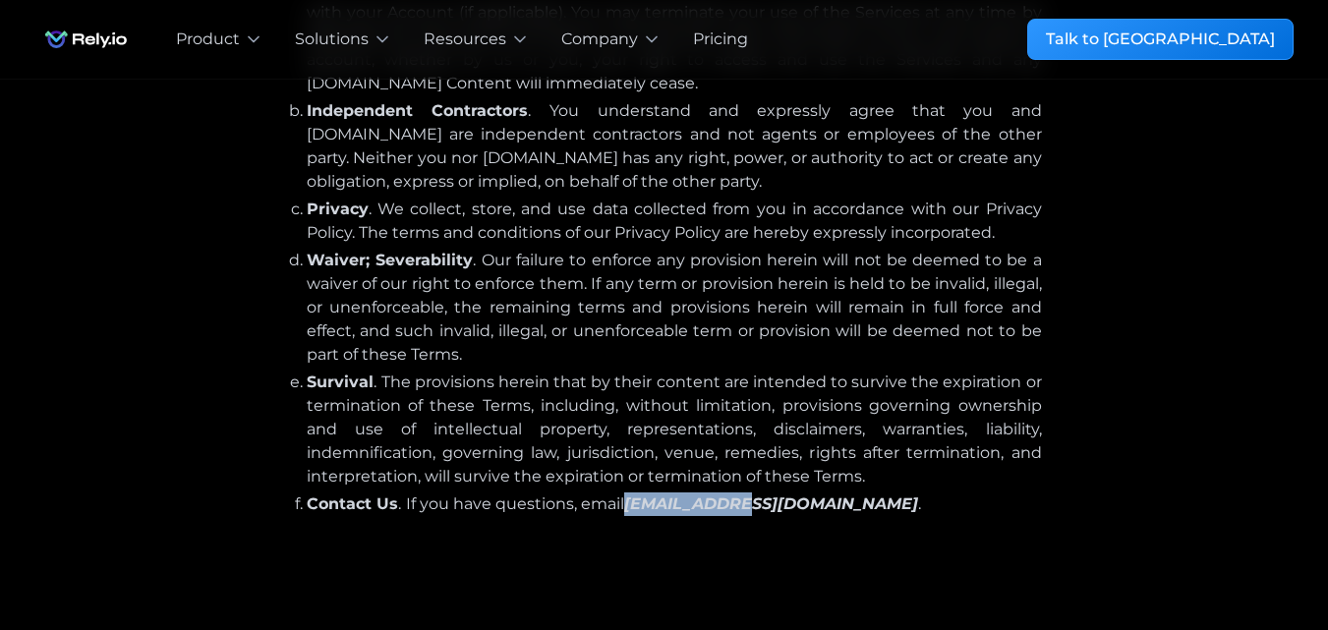  Describe the element at coordinates (389, 260) in the screenshot. I see `strong: Waiver; Severability` at that location.